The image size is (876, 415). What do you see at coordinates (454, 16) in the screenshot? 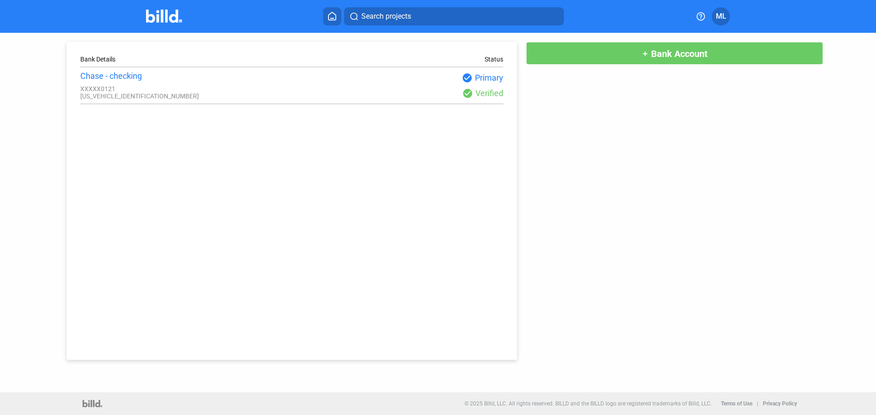
I see `button: Search projects` at bounding box center [454, 16].